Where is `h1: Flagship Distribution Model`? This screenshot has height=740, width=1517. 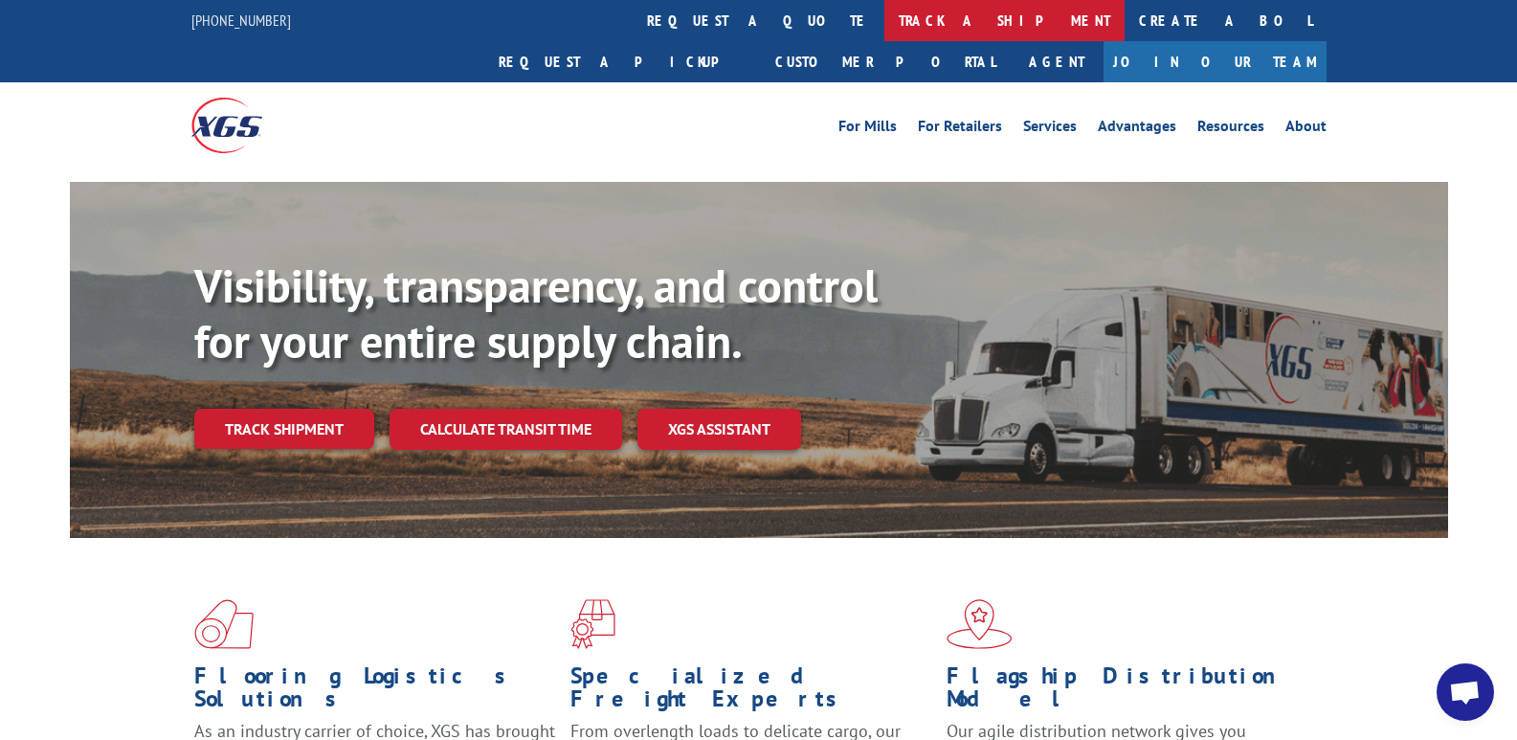
h1: Flagship Distribution Model is located at coordinates (1127, 692).